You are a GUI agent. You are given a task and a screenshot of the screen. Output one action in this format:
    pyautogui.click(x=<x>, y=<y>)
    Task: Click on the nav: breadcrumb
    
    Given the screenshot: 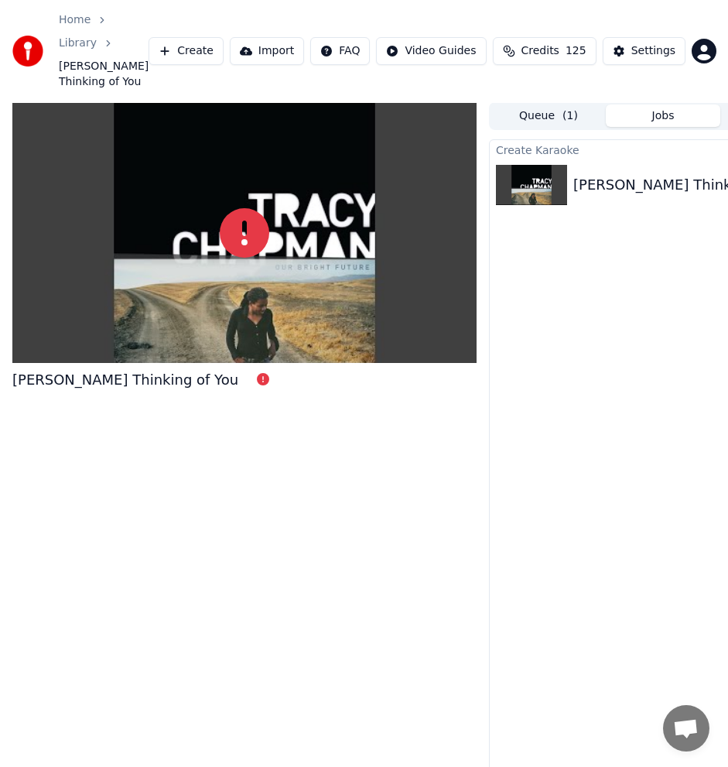 What is the action you would take?
    pyautogui.click(x=104, y=51)
    